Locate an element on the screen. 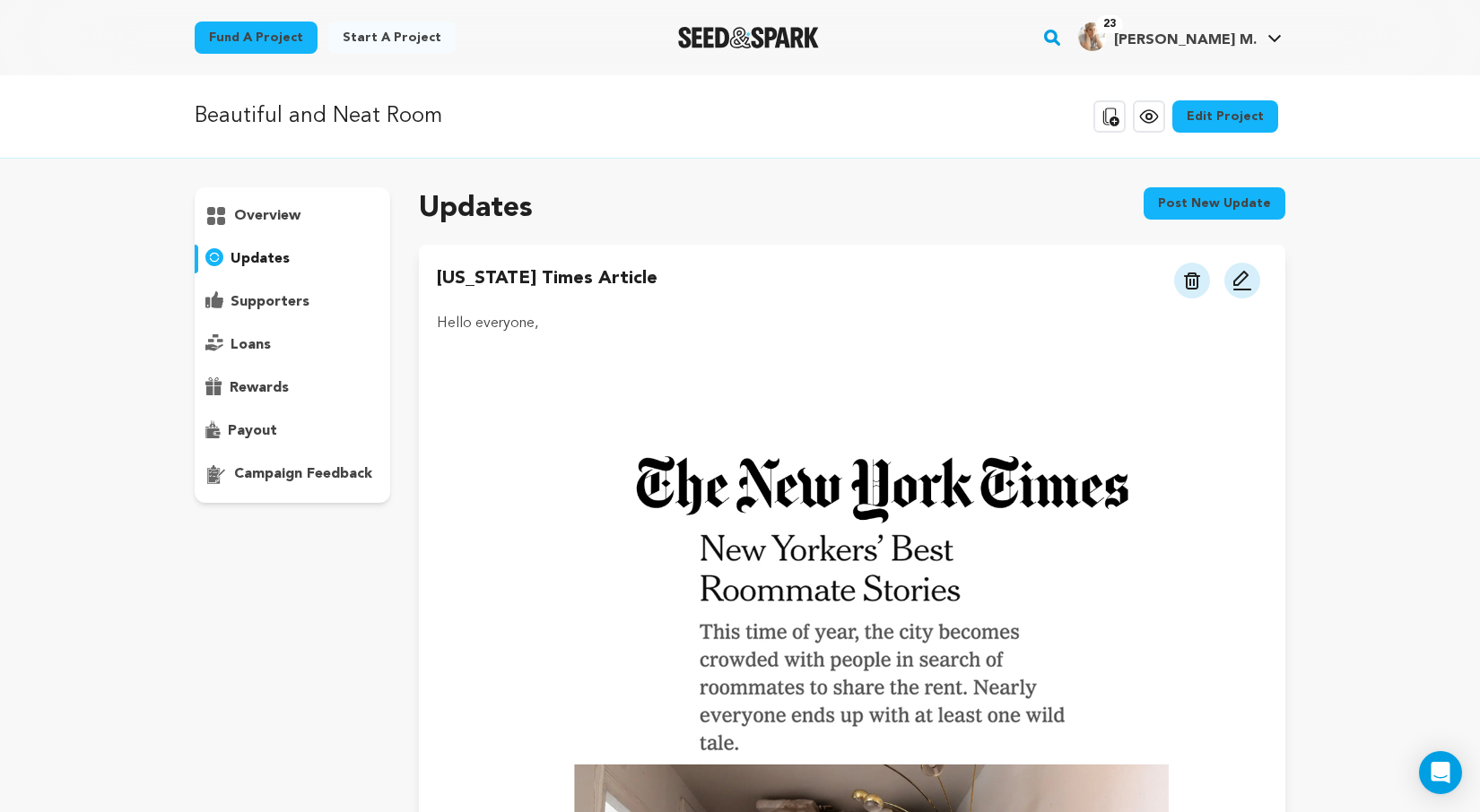 This screenshot has height=812, width=1480. span: 23 is located at coordinates (1109, 24).